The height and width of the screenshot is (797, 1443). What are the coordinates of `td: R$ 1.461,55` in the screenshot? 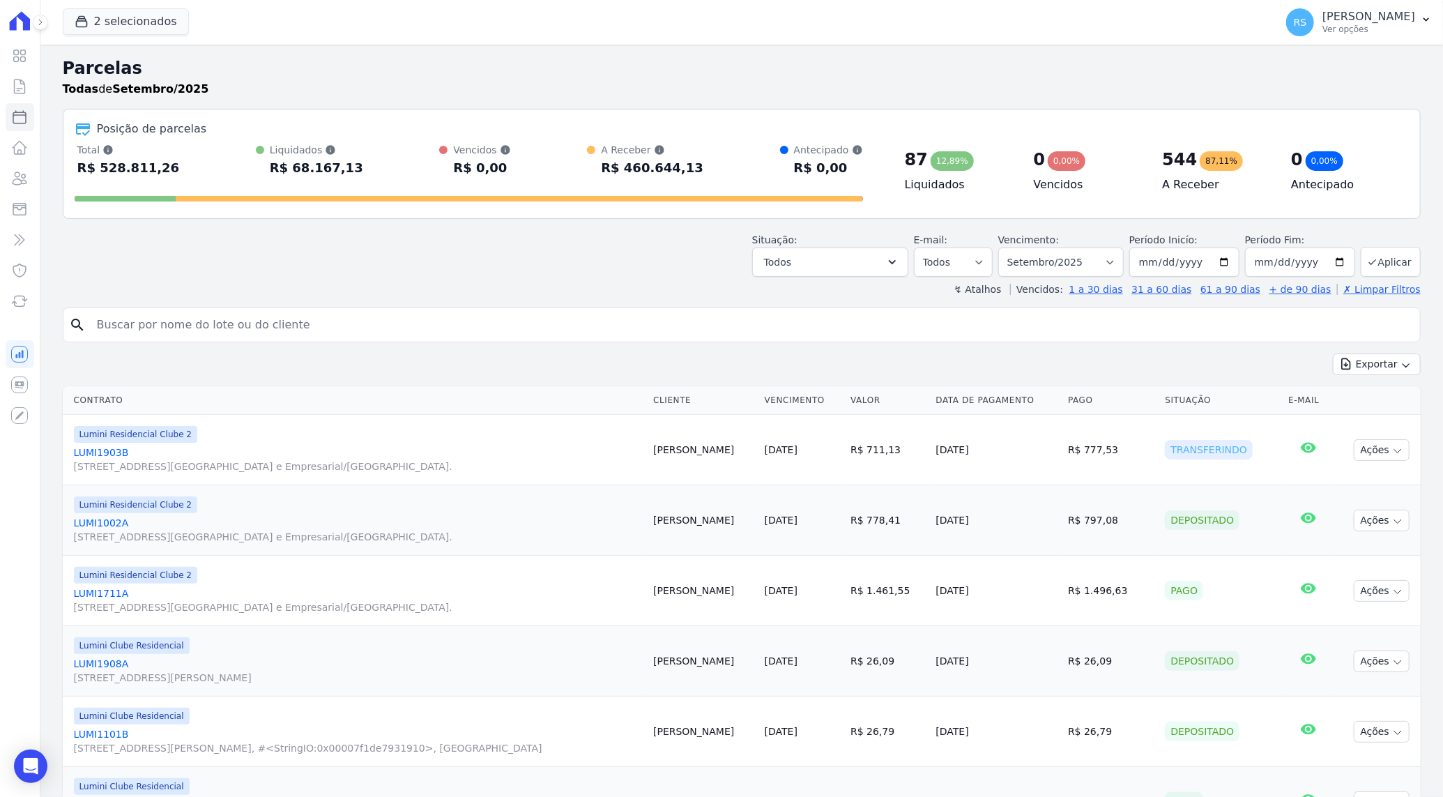 It's located at (887, 590).